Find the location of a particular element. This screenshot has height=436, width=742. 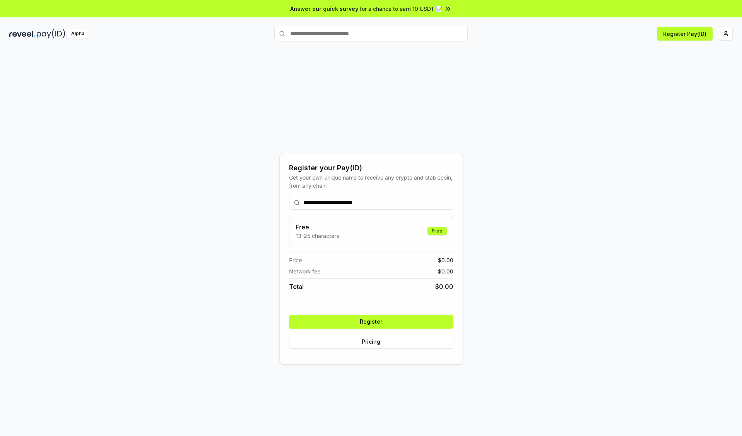

span: for a chance to earn 10 USDT 📝 is located at coordinates (401, 9).